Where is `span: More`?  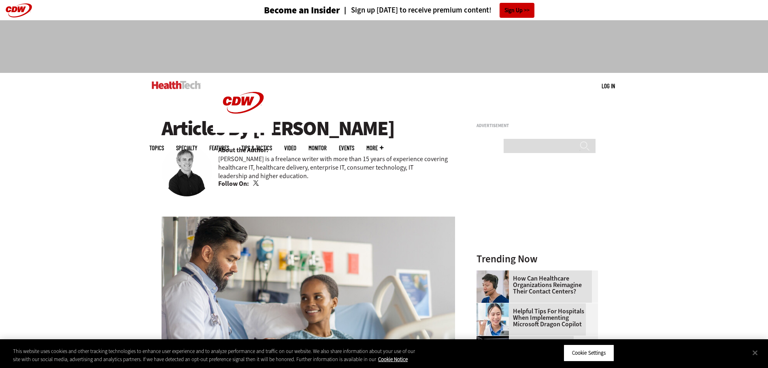 span: More is located at coordinates (375, 148).